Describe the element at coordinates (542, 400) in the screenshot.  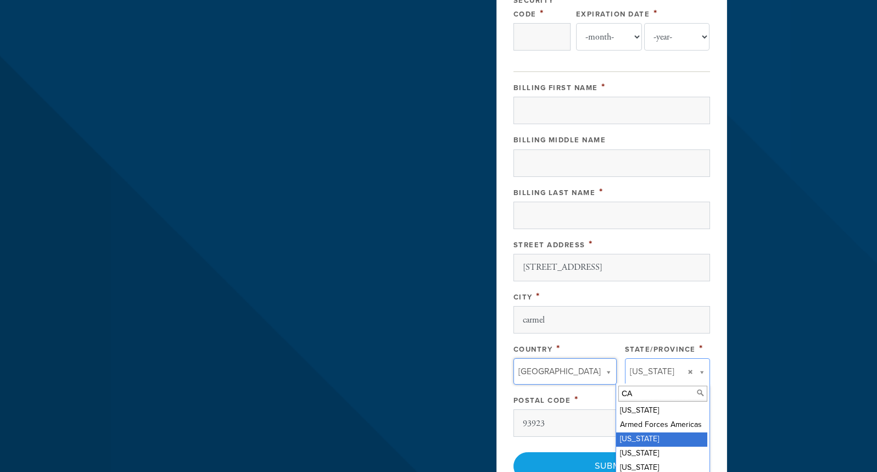
I see `label: Postal Code` at that location.